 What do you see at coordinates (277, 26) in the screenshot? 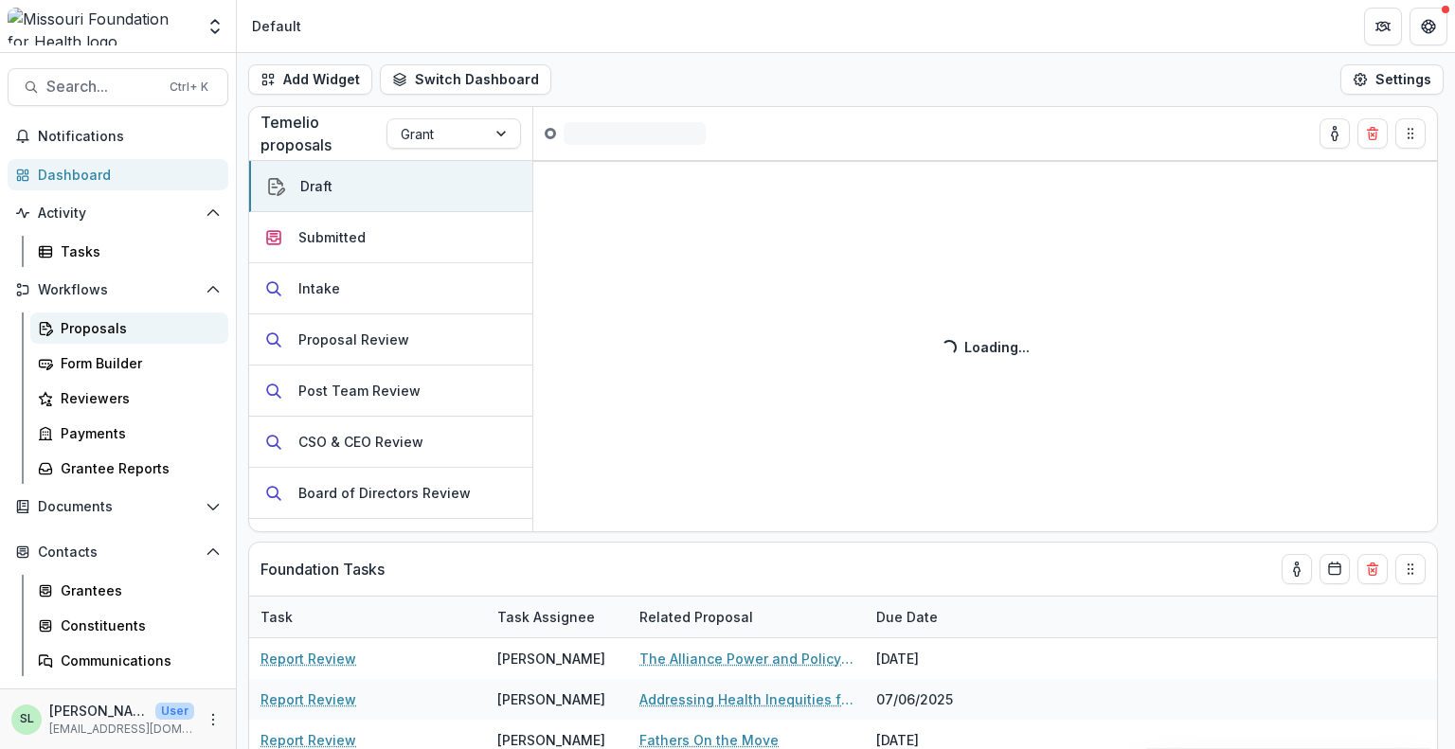
I see `nav: breadcrumb` at bounding box center [277, 26].